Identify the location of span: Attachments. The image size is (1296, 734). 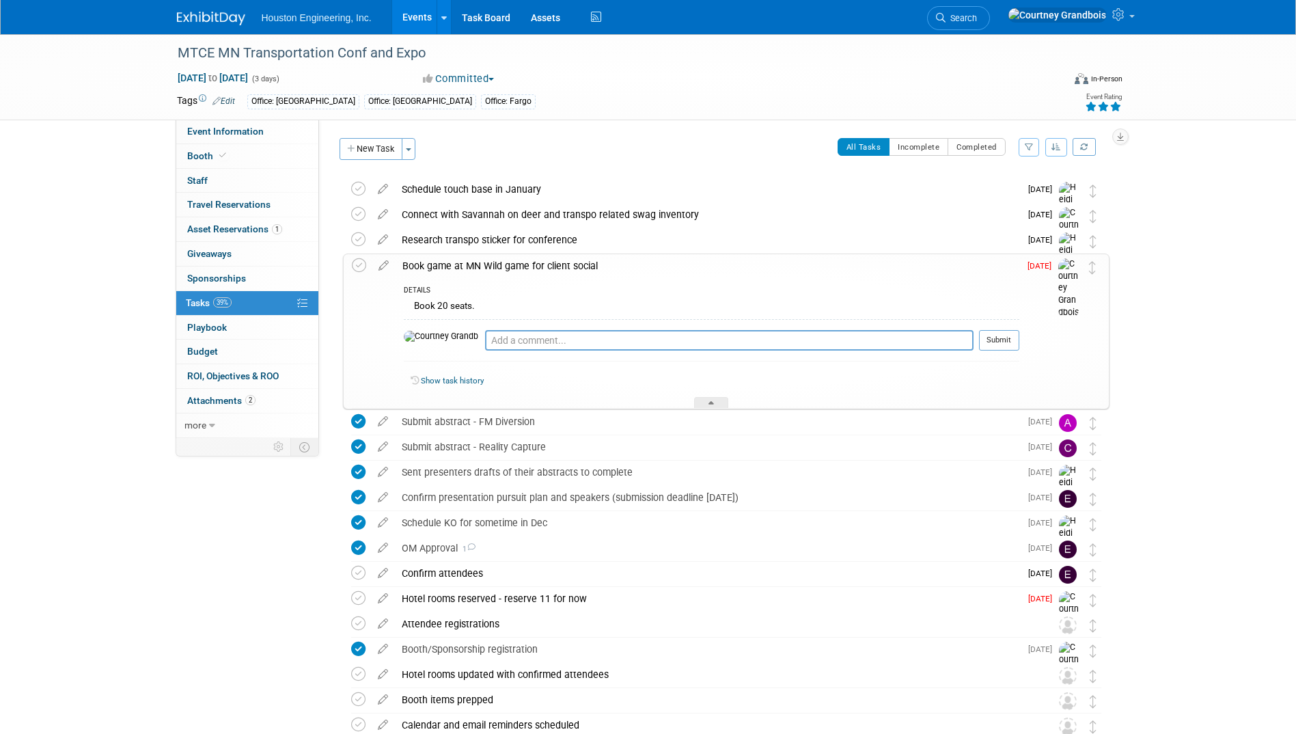
(221, 400).